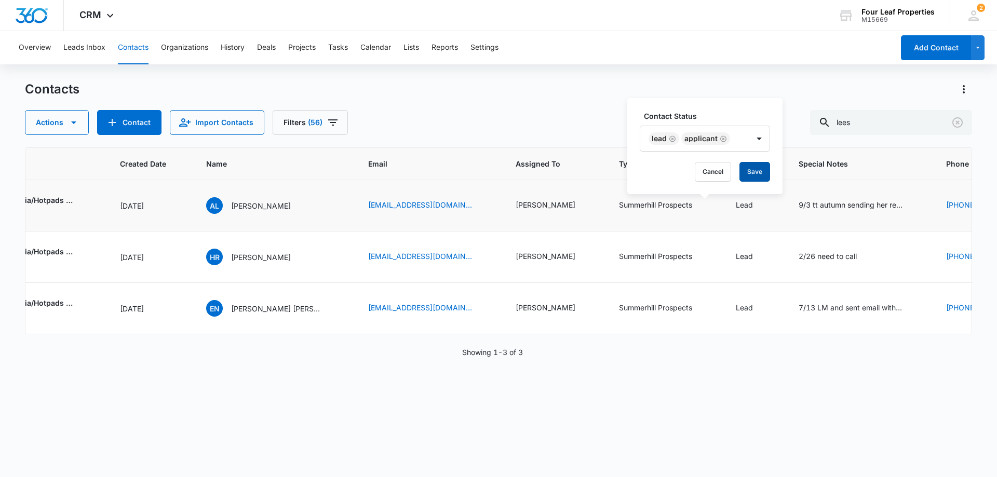  What do you see at coordinates (850, 205) in the screenshot?
I see `div: 9/3 tt autumn sending her rental application-as 8/26 tt autumn has husky dog possible order sent ...` at bounding box center [850, 205].